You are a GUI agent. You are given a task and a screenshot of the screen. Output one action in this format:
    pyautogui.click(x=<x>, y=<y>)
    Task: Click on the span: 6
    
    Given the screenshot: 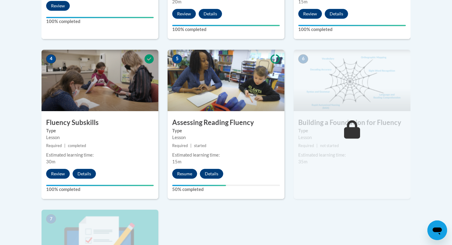 What is the action you would take?
    pyautogui.click(x=303, y=59)
    